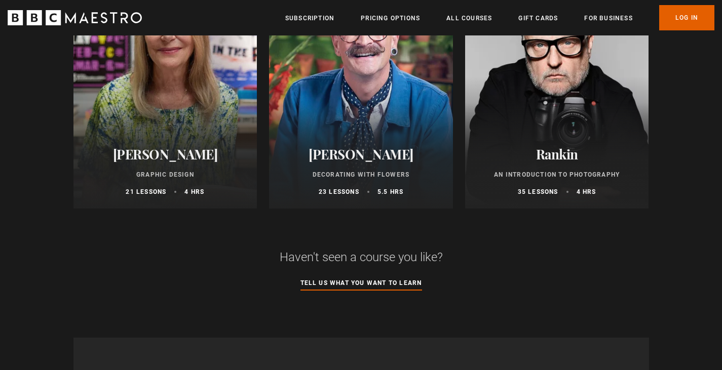  I want to click on a: Log In, so click(687, 18).